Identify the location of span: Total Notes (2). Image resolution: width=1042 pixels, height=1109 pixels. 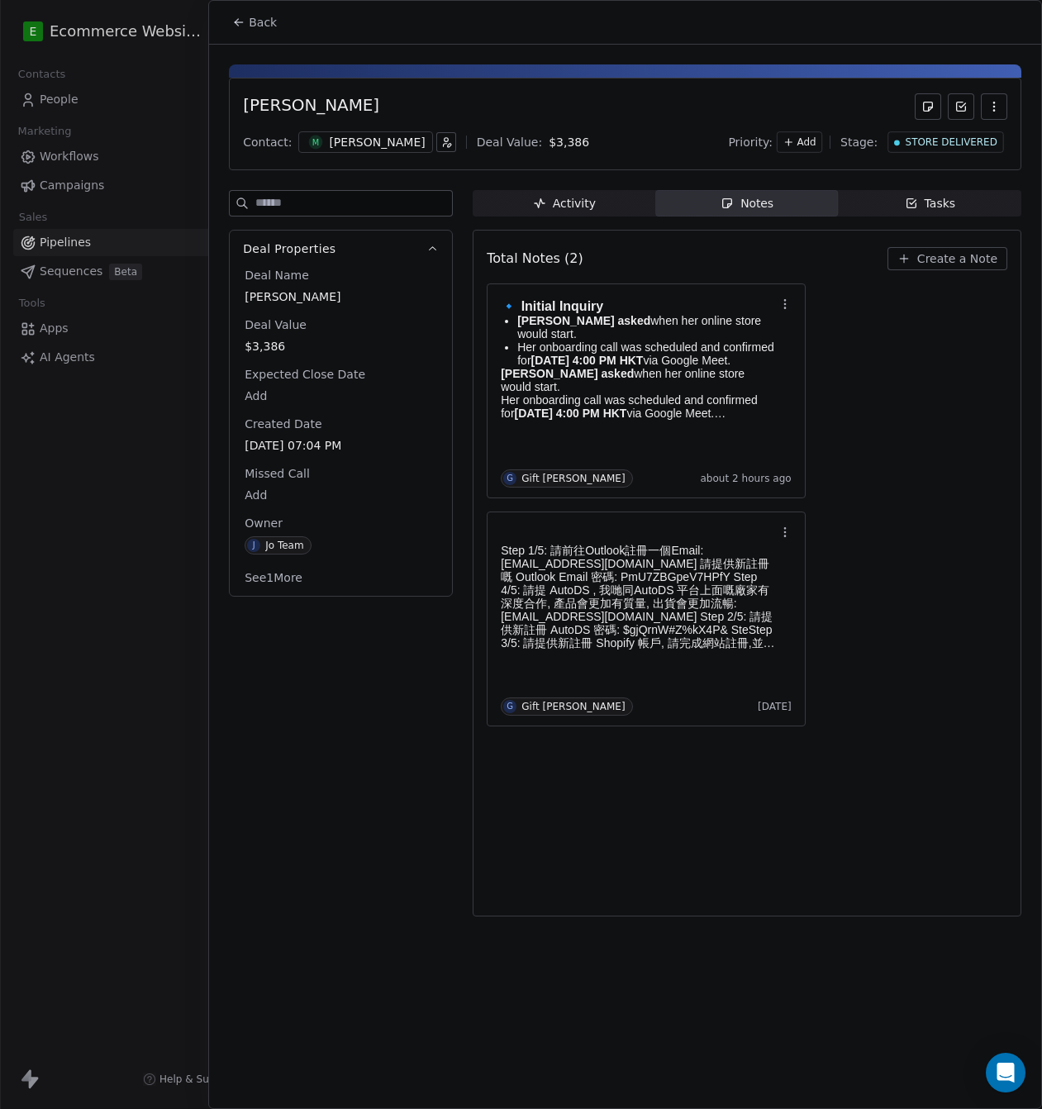
(535, 259).